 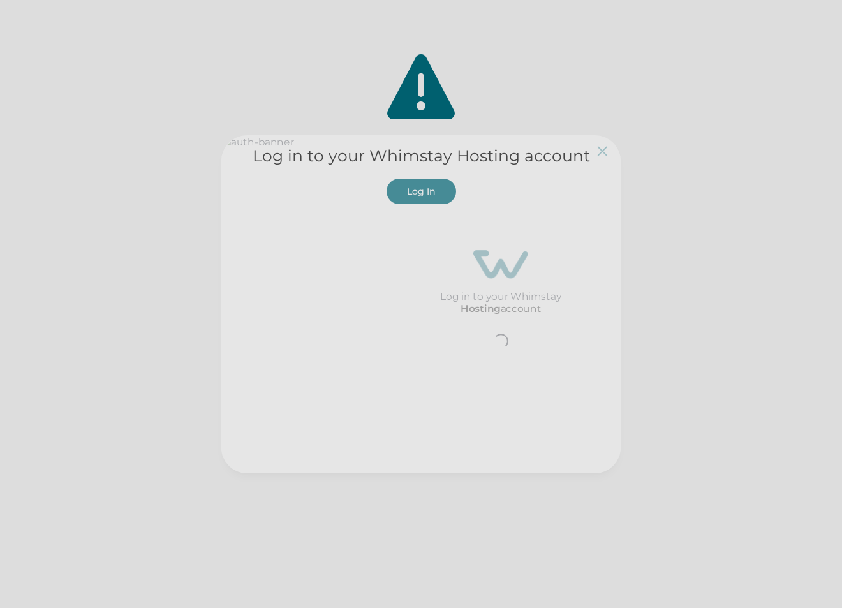 I want to click on button: Close, so click(x=602, y=151).